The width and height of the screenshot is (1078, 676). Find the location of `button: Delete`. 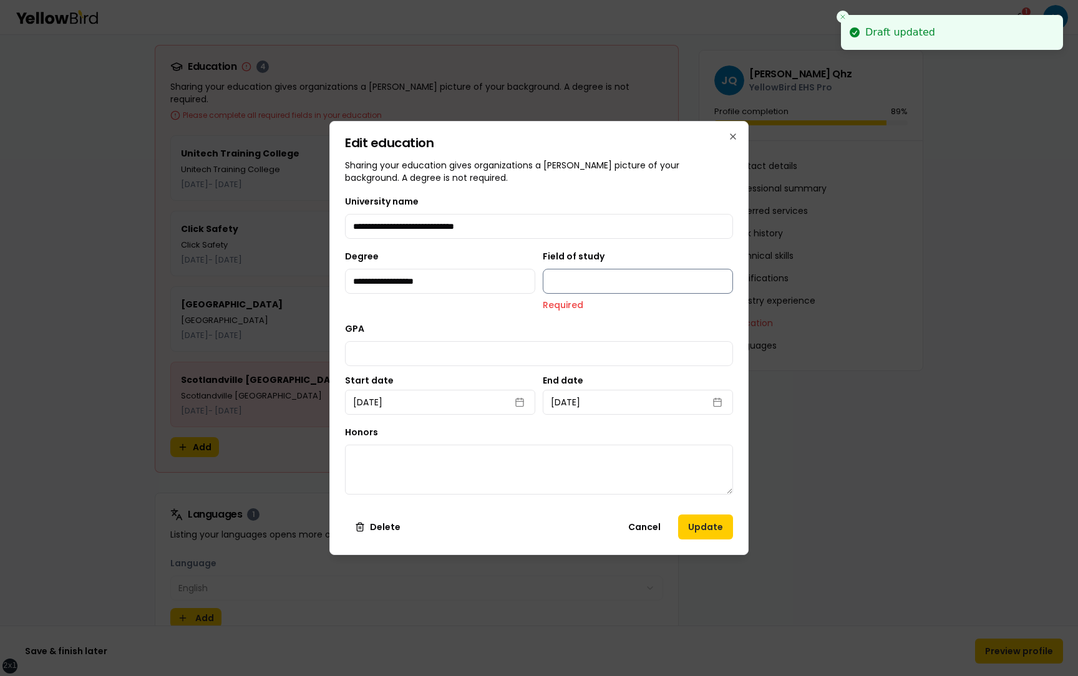

button: Delete is located at coordinates (377, 527).